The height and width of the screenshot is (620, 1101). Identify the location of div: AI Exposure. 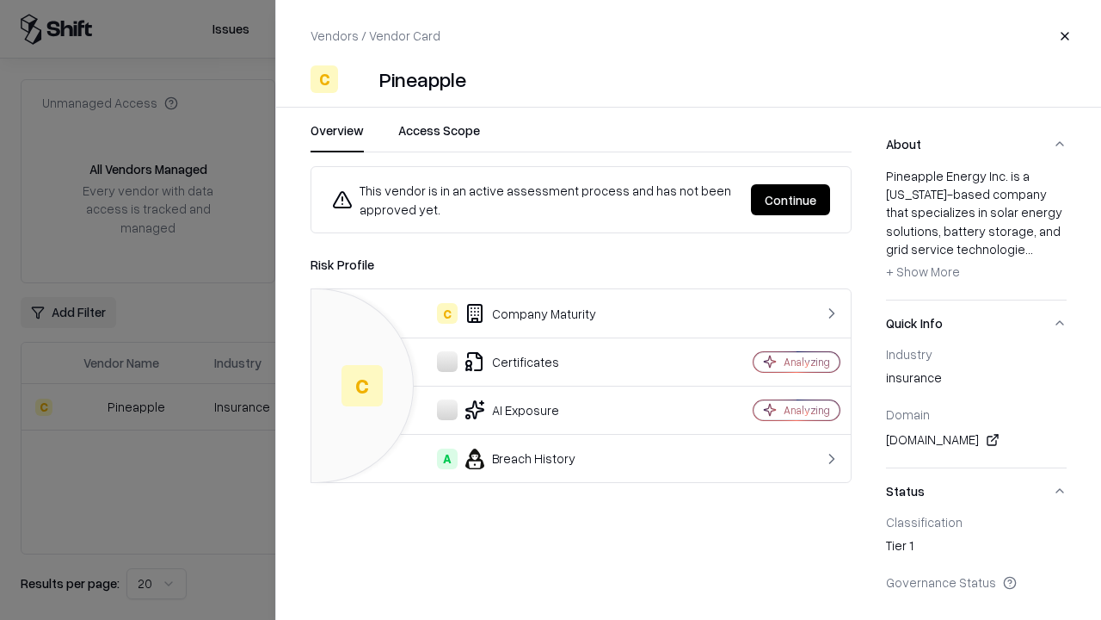
(509, 410).